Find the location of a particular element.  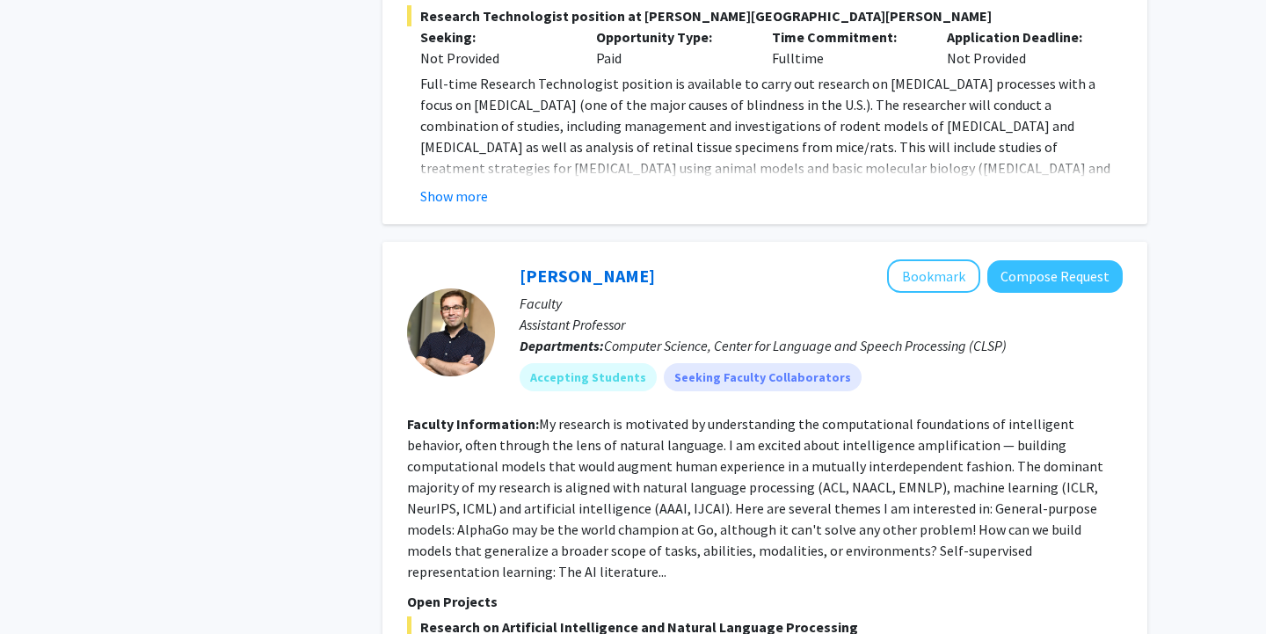

p: Seeking: is located at coordinates (495, 37).